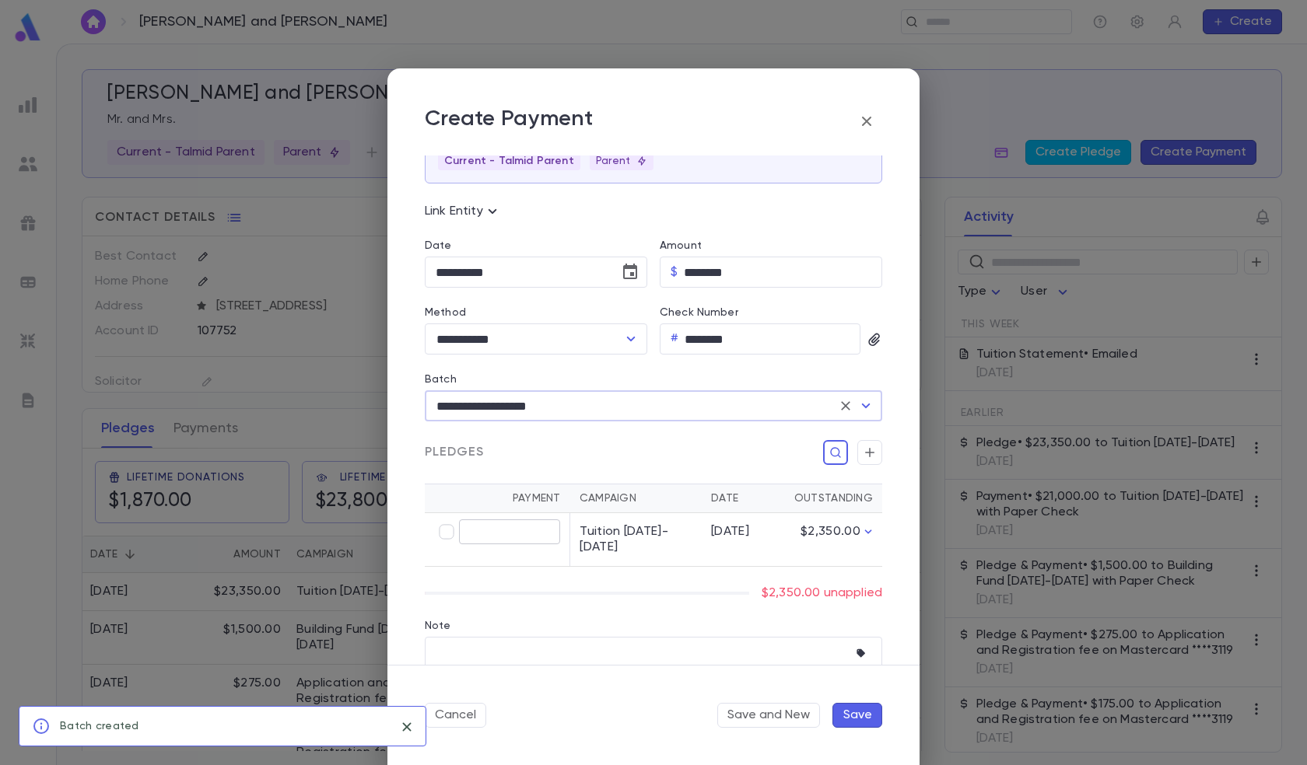 The width and height of the screenshot is (1307, 765). Describe the element at coordinates (509, 121) in the screenshot. I see `p: Create Payment` at that location.